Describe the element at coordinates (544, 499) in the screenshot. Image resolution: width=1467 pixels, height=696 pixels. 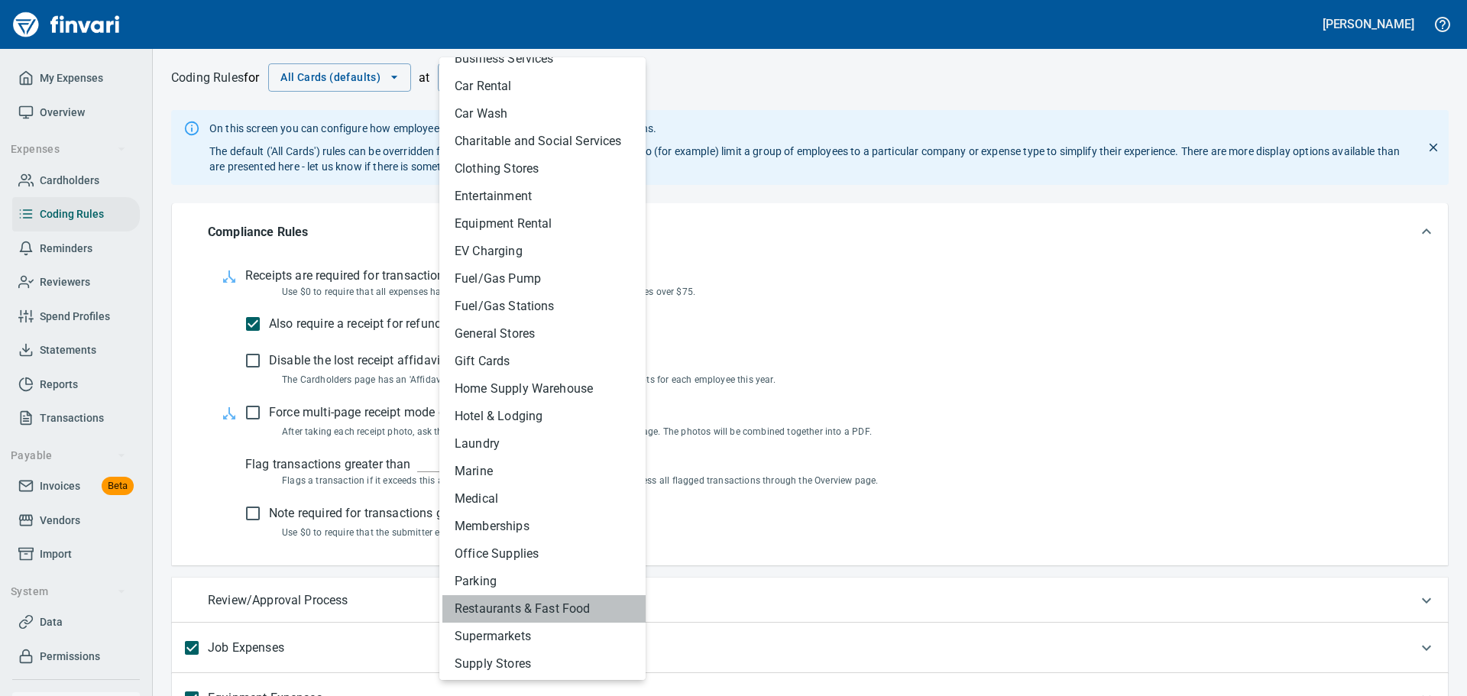
I see `li: Medical` at that location.